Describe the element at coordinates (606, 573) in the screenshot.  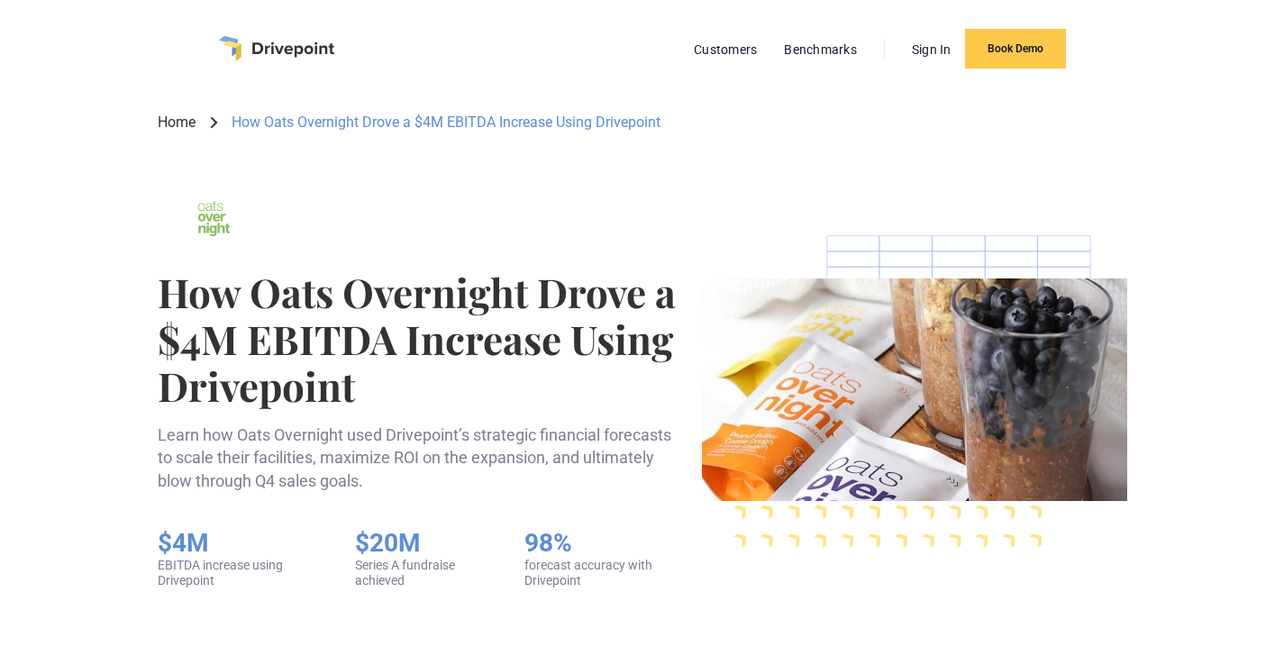
I see `div: forecast accuracy with Drivepoint` at that location.